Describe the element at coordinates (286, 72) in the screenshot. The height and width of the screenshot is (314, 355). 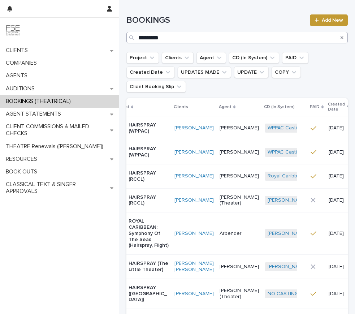
I see `button: COPY` at that location.